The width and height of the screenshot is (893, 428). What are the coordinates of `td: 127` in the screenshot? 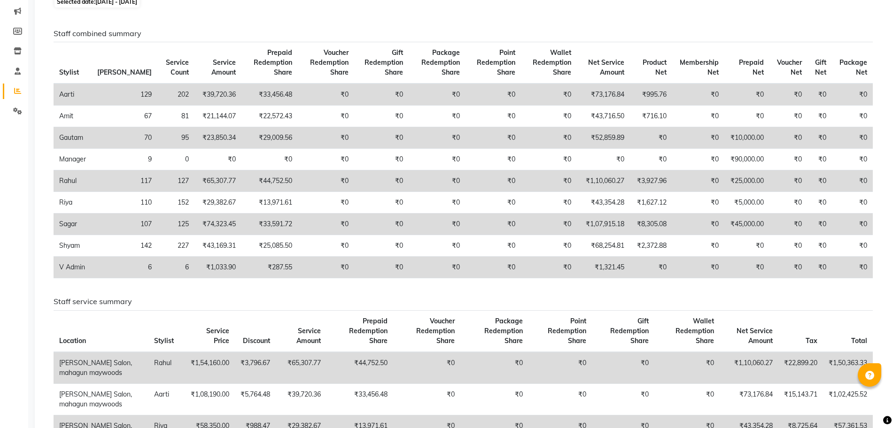 It's located at (176, 181).